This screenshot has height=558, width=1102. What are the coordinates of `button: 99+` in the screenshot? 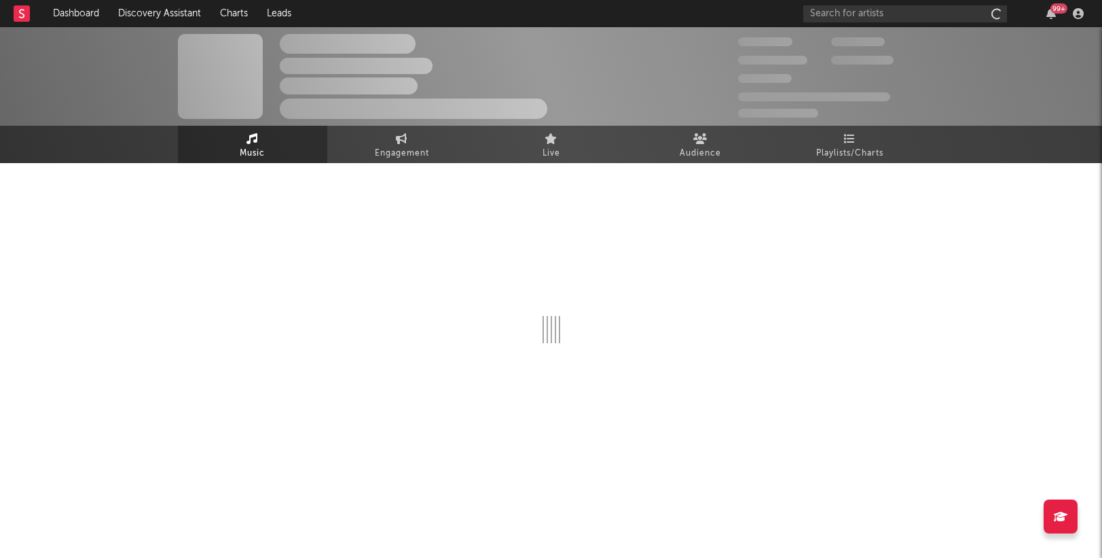 It's located at (1051, 14).